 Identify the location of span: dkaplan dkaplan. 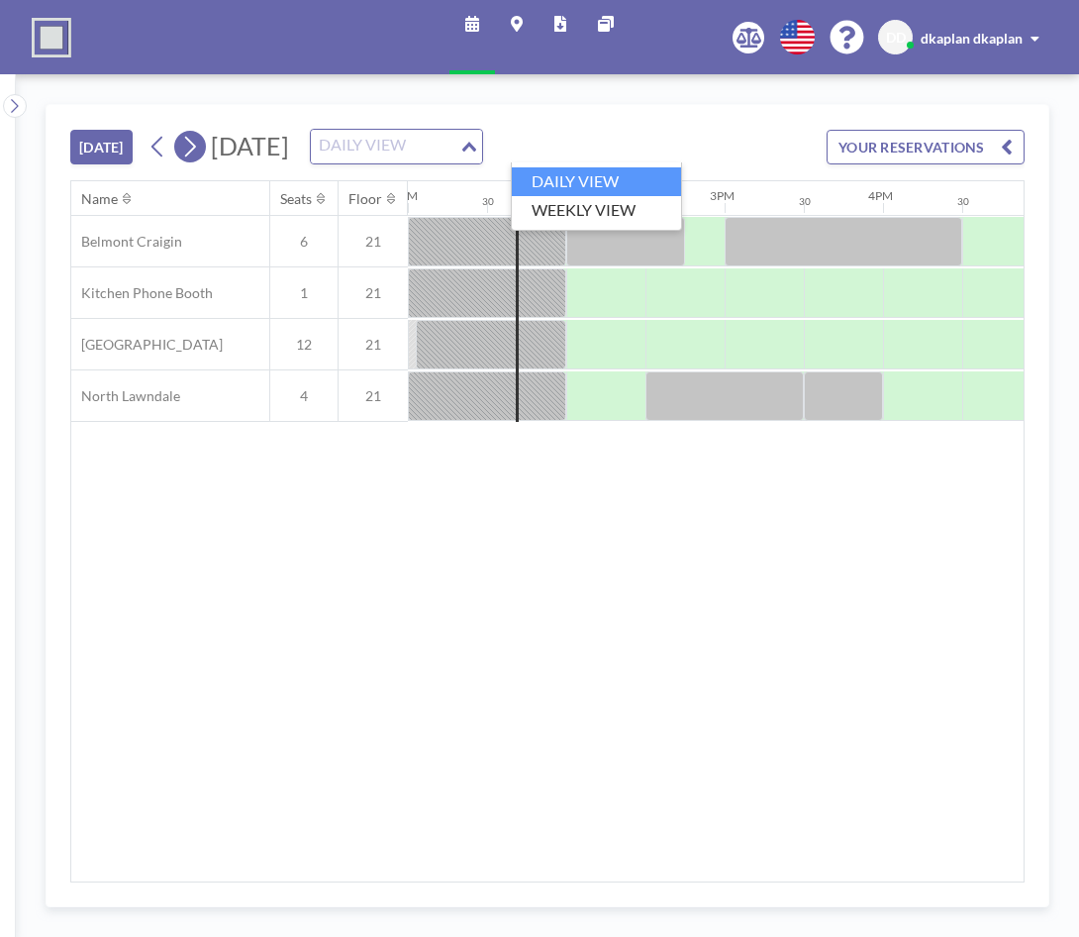
(972, 38).